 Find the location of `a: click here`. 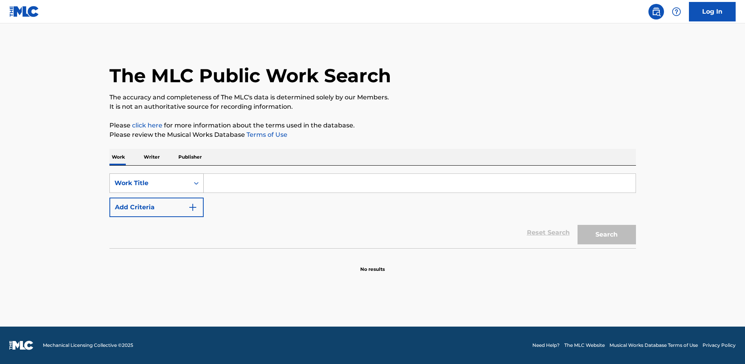

a: click here is located at coordinates (147, 125).